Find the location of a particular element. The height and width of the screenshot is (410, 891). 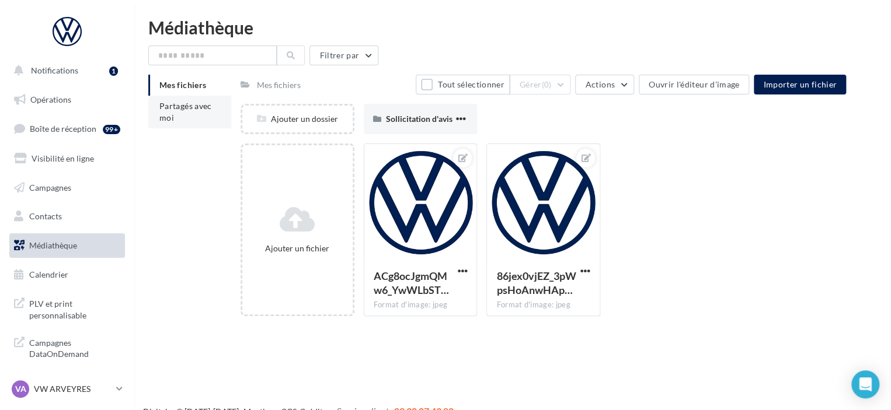

div: 1 is located at coordinates (113, 71).